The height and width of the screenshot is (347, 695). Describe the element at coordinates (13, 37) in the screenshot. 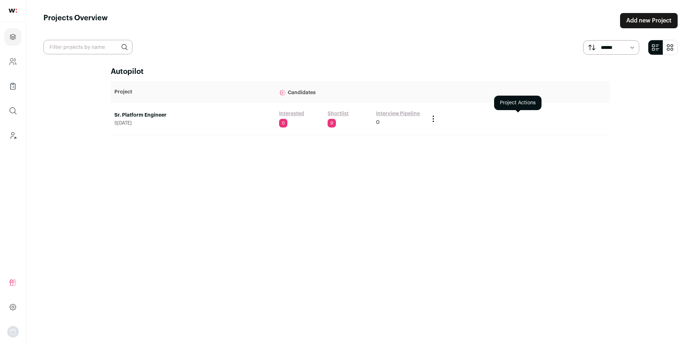

I see `a: Projects` at that location.